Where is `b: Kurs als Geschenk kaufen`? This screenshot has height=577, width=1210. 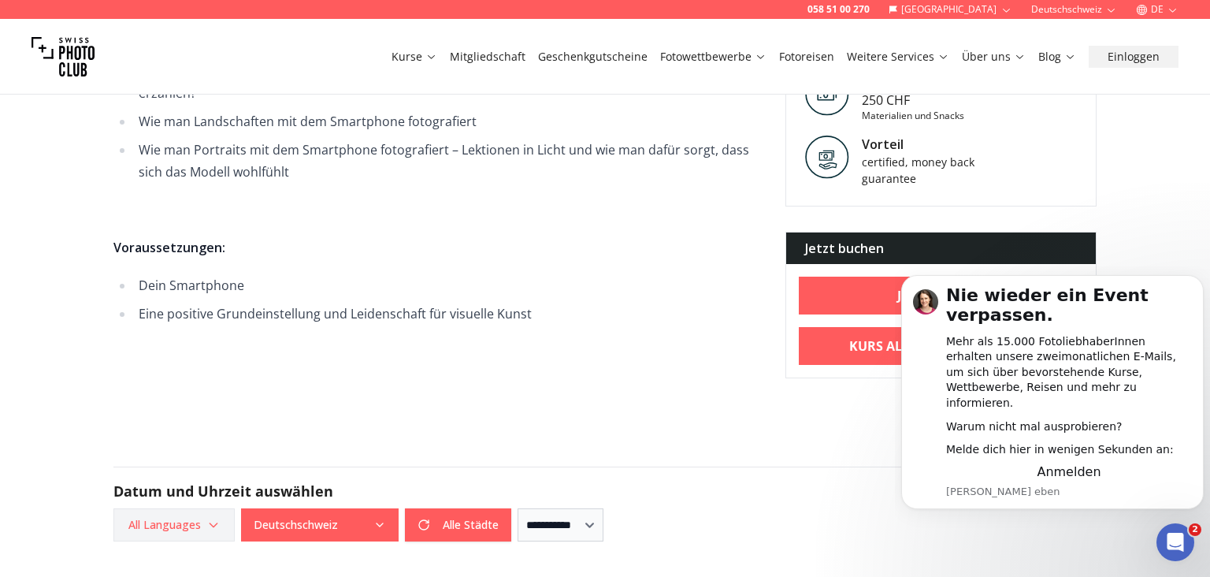
b: Kurs als Geschenk kaufen is located at coordinates (942, 346).